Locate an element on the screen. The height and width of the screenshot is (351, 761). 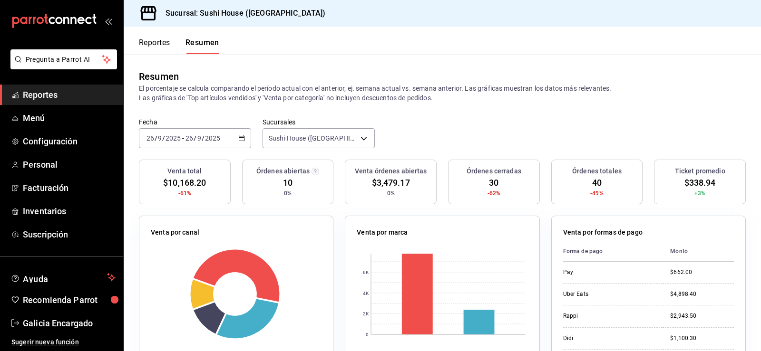
span: Recomienda Parrot is located at coordinates (69, 300).